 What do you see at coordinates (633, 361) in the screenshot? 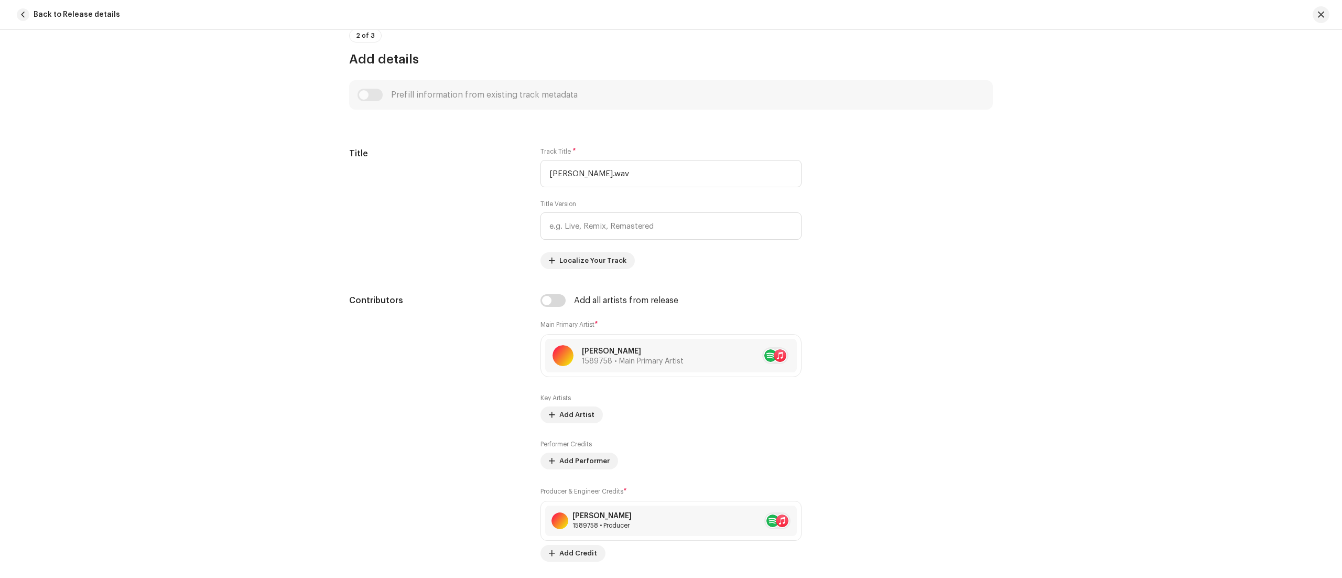
I see `span: 1589758 • Main Primary Artist` at bounding box center [633, 361].